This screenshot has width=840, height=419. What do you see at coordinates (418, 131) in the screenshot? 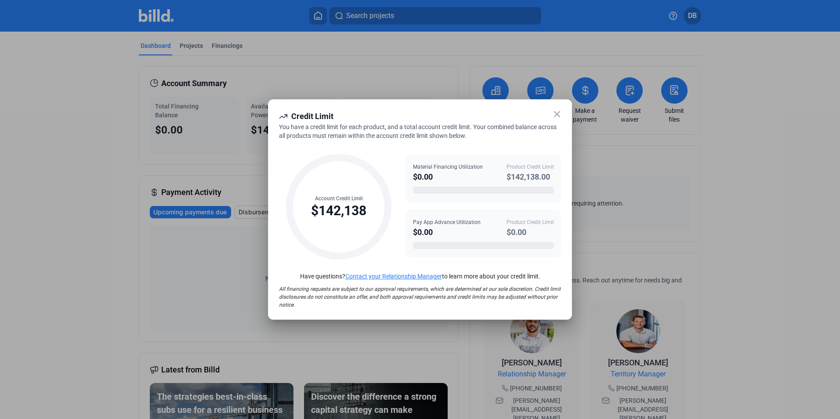
I see `span: You have a credit limit for each product, and a total account credit limit. Your combined balance...` at bounding box center [418, 131].